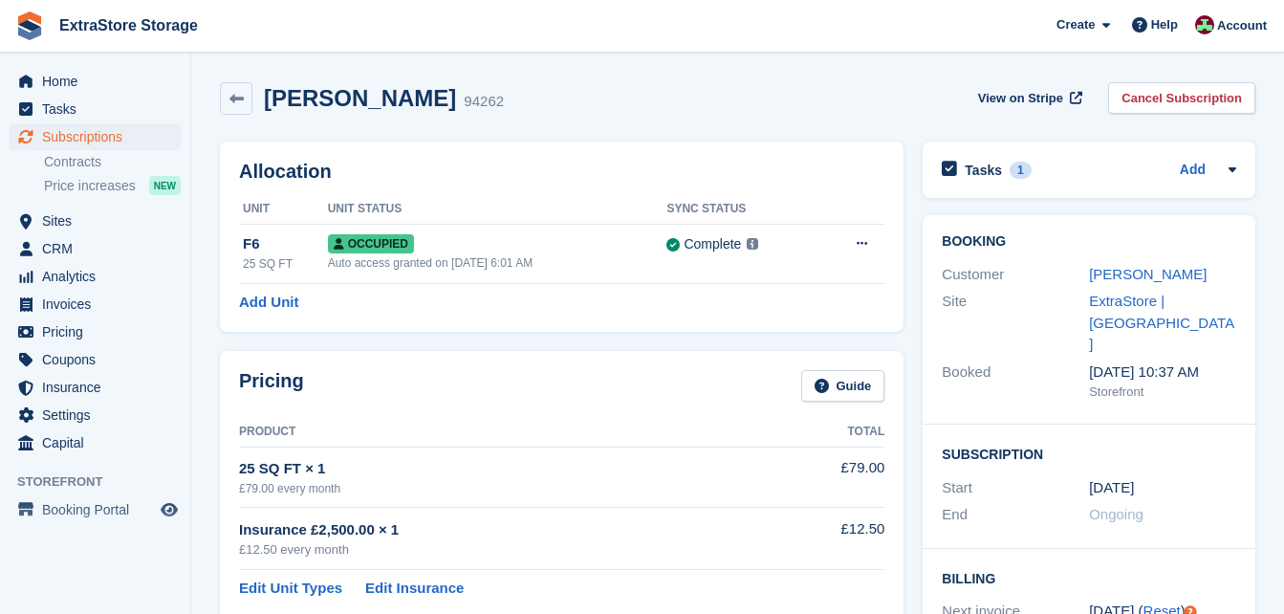  What do you see at coordinates (99, 304) in the screenshot?
I see `span: Invoices` at bounding box center [99, 304].